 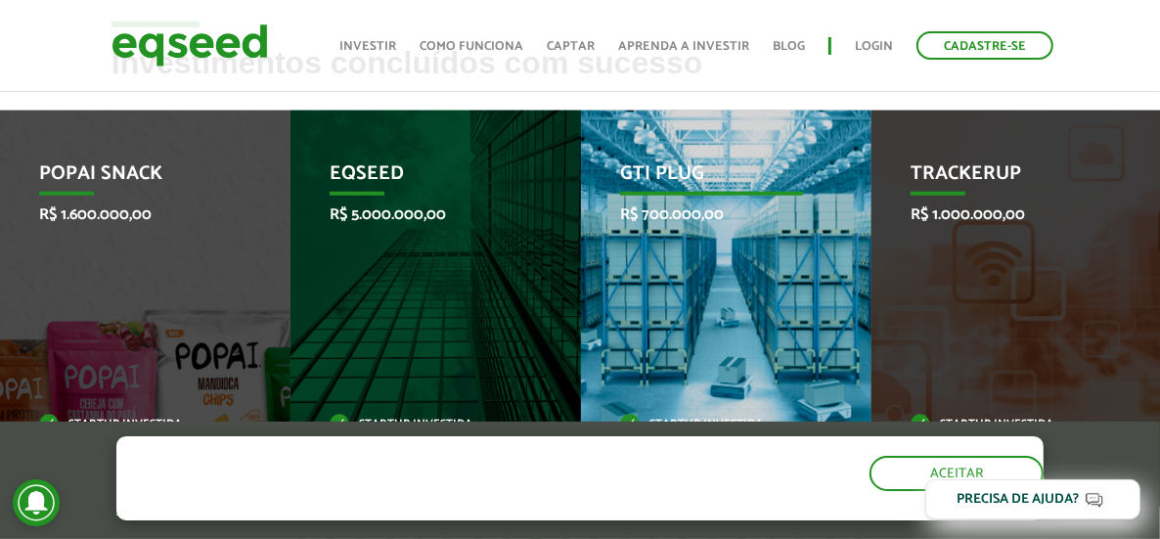 What do you see at coordinates (711, 214) in the screenshot?
I see `p: R$ 700.000,00` at bounding box center [711, 214].